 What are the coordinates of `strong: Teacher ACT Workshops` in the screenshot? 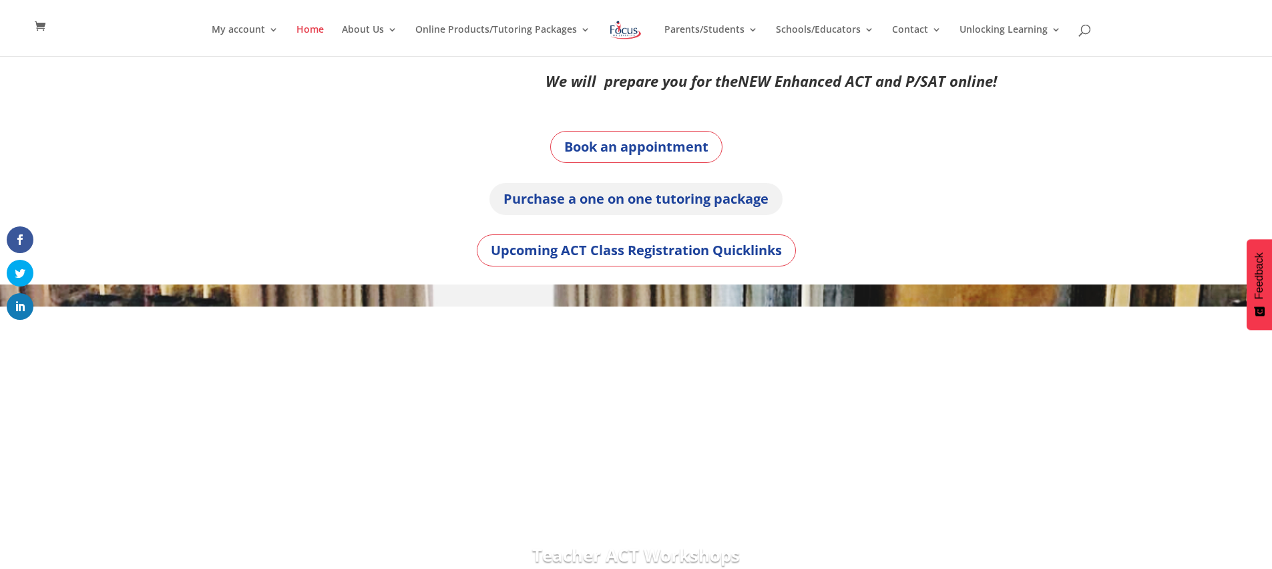 It's located at (636, 555).